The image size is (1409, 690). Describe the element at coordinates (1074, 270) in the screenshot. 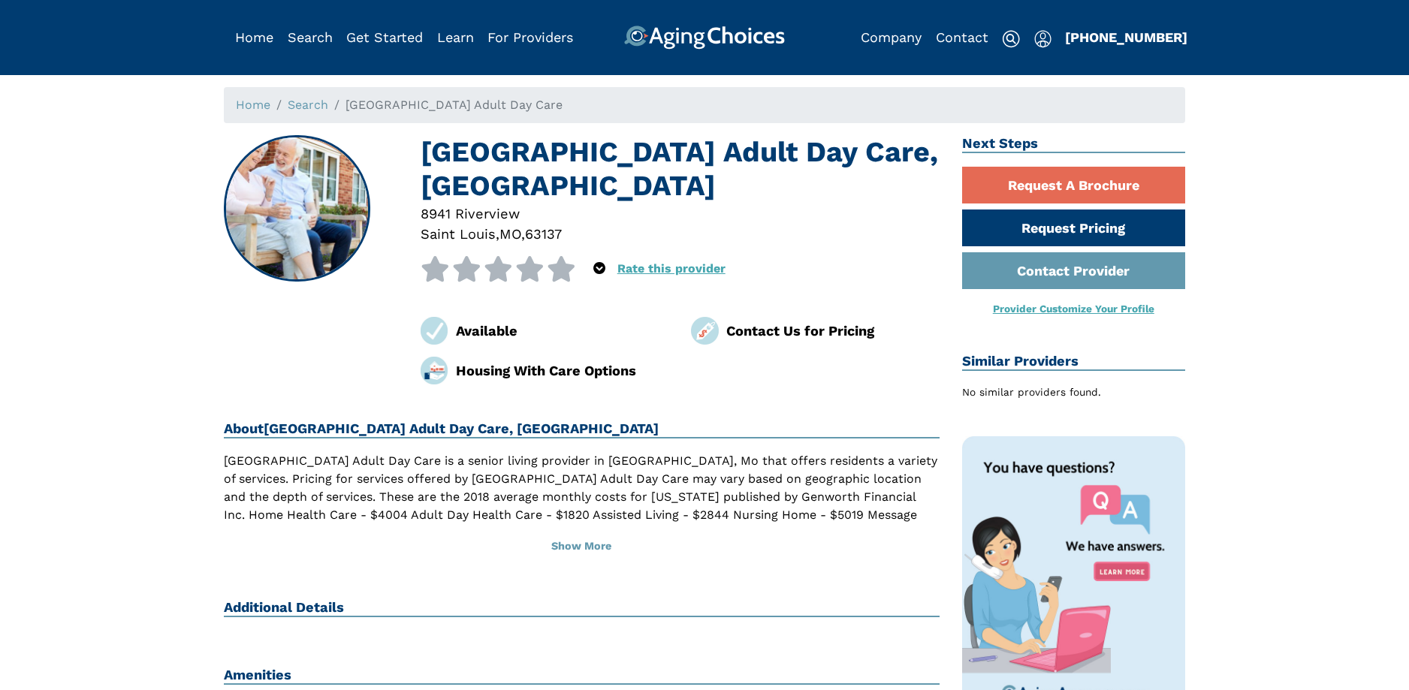

I see `a: Contact Provider` at that location.